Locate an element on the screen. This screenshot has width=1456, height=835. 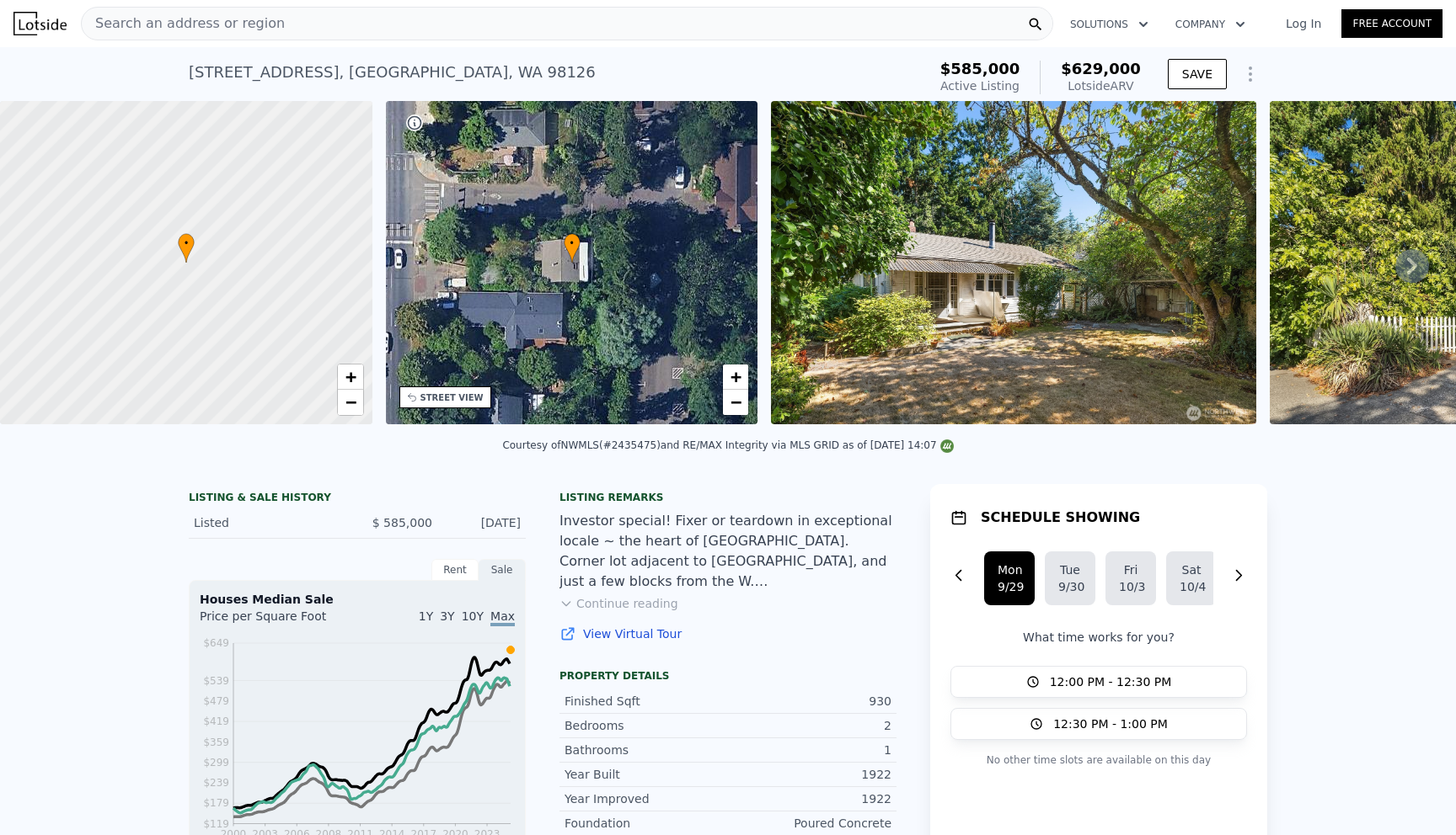
span: $585,000 is located at coordinates (980, 68).